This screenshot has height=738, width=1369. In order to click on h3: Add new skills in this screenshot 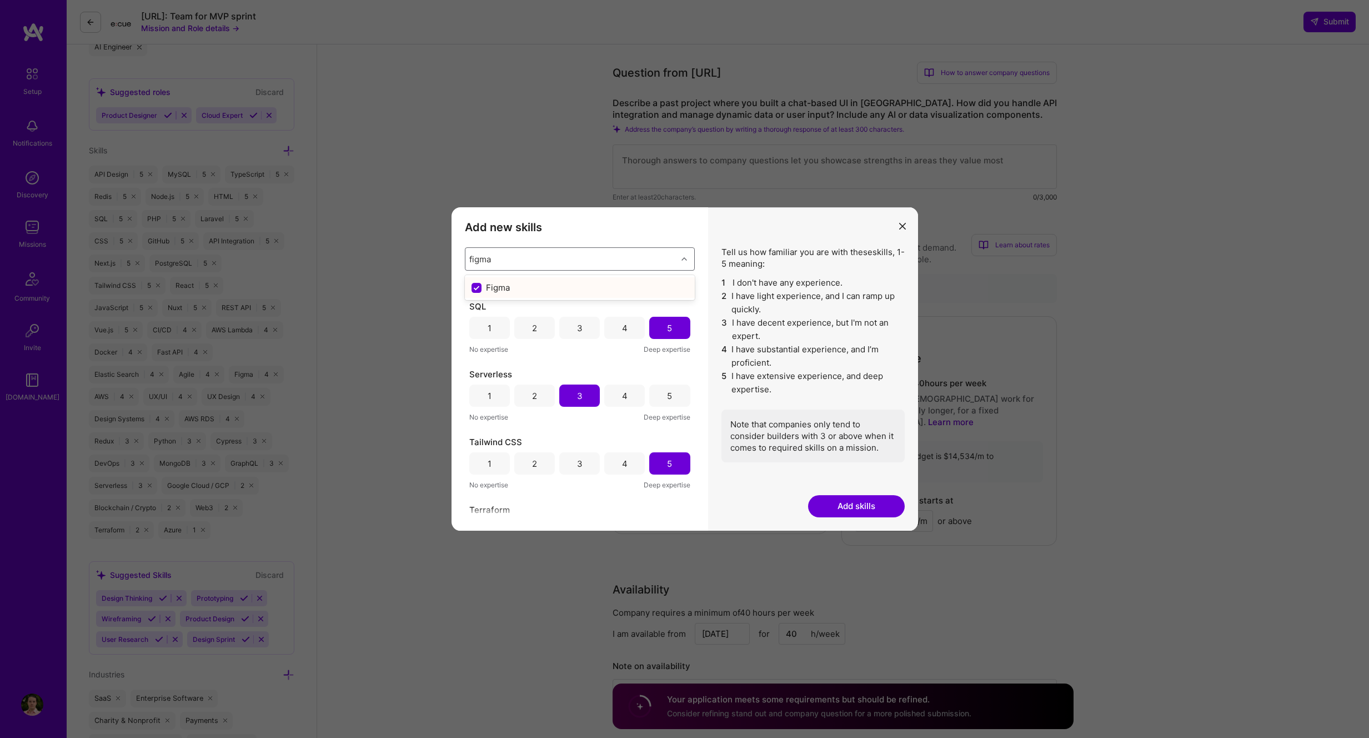, I will do `click(580, 227)`.